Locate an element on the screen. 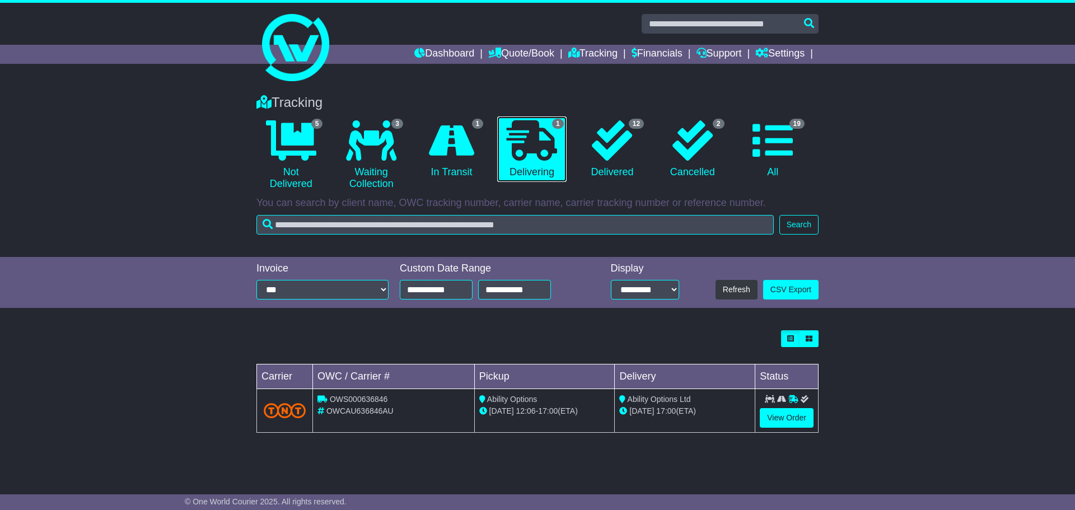  a: 1 Delivering is located at coordinates (531, 149).